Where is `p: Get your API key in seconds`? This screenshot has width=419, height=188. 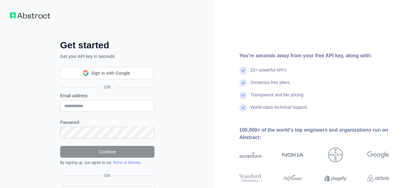 p: Get your API key in seconds is located at coordinates (107, 56).